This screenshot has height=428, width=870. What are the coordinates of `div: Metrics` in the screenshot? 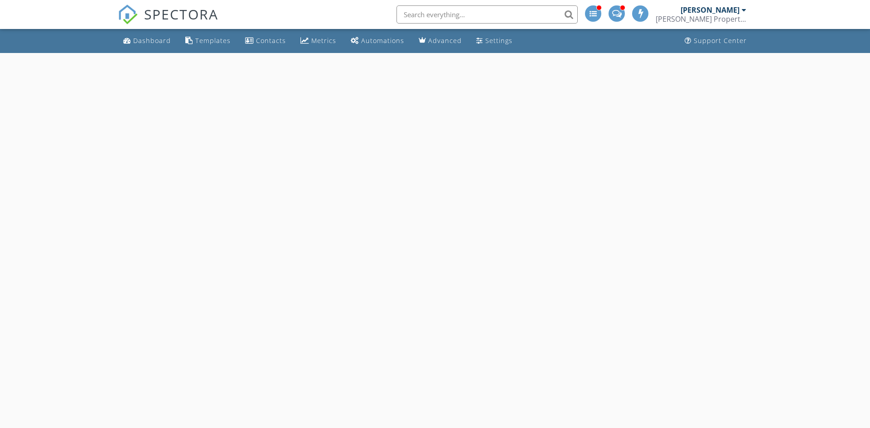 It's located at (323, 40).